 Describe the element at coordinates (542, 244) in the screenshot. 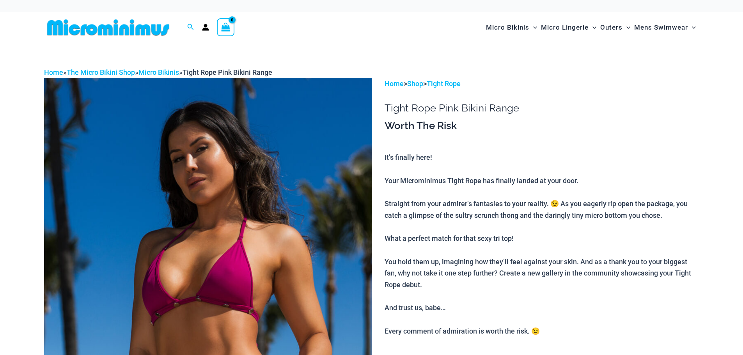

I see `p: It’s finally here! Your Microminimus Tight Rope has finally landed at your door. Straight from yo...` at that location.